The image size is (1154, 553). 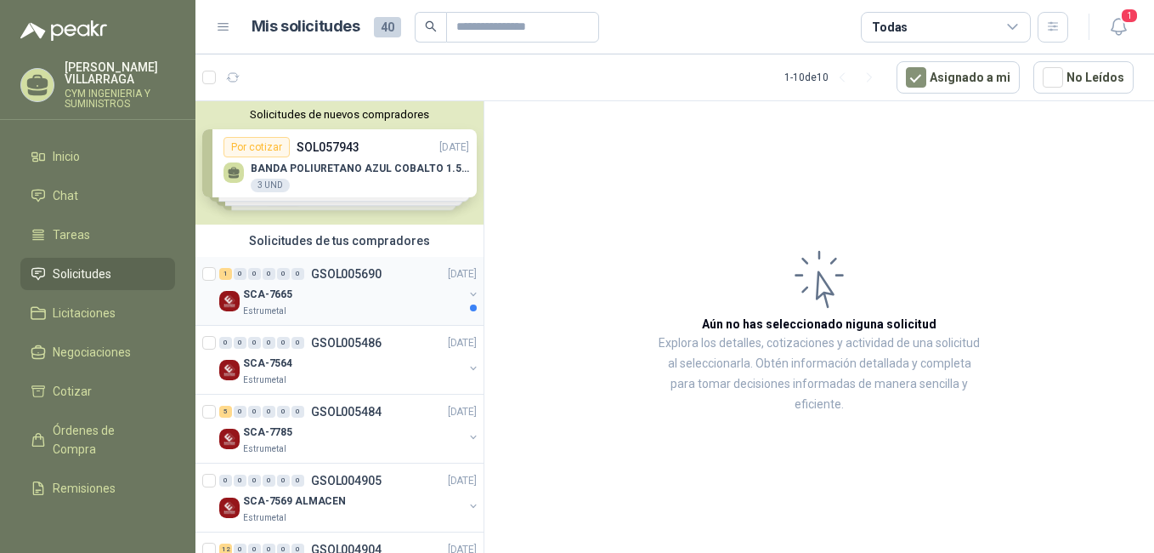 I want to click on span: 40, so click(x=388, y=27).